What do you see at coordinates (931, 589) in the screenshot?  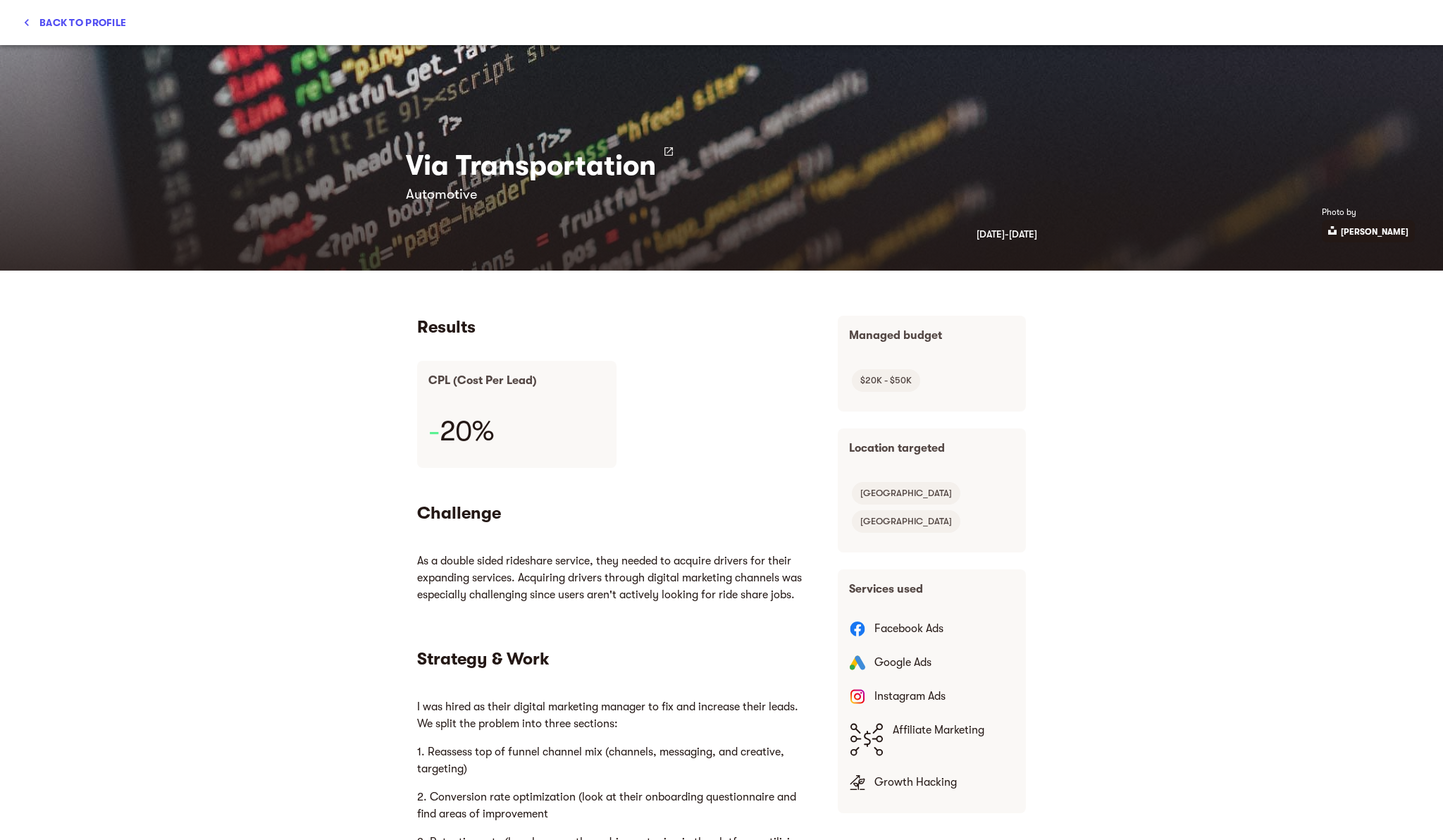 I see `p: Services used` at bounding box center [931, 589].